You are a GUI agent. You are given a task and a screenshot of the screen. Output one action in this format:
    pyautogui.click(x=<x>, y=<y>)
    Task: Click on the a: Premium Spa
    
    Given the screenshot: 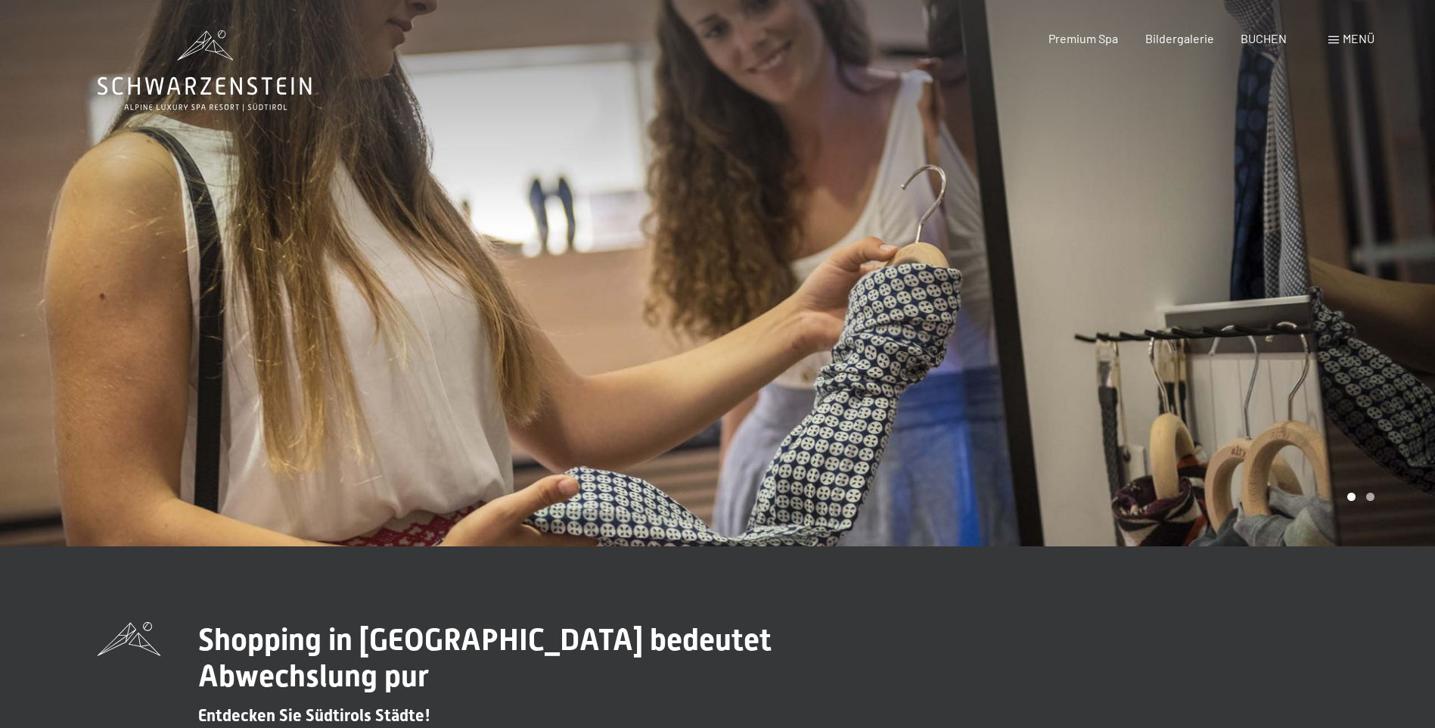 What is the action you would take?
    pyautogui.click(x=1083, y=38)
    